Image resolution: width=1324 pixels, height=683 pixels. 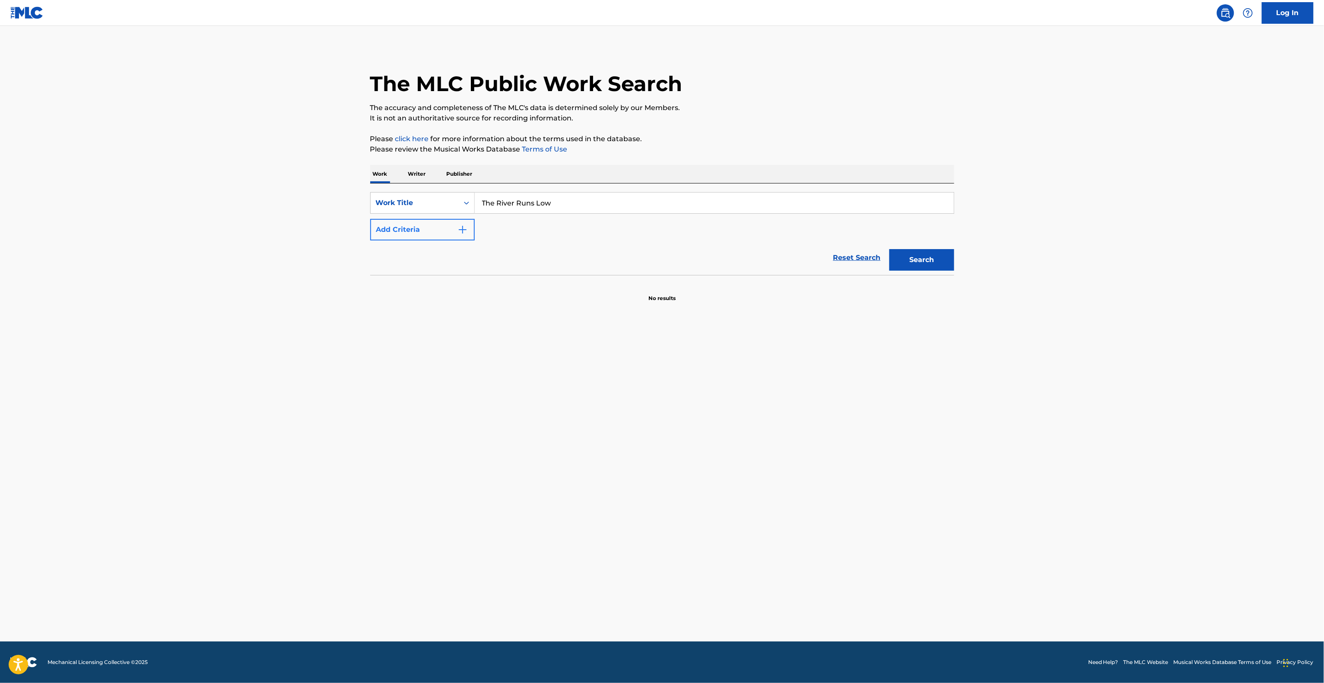 What do you see at coordinates (1248, 13) in the screenshot?
I see `img: help` at bounding box center [1248, 13].